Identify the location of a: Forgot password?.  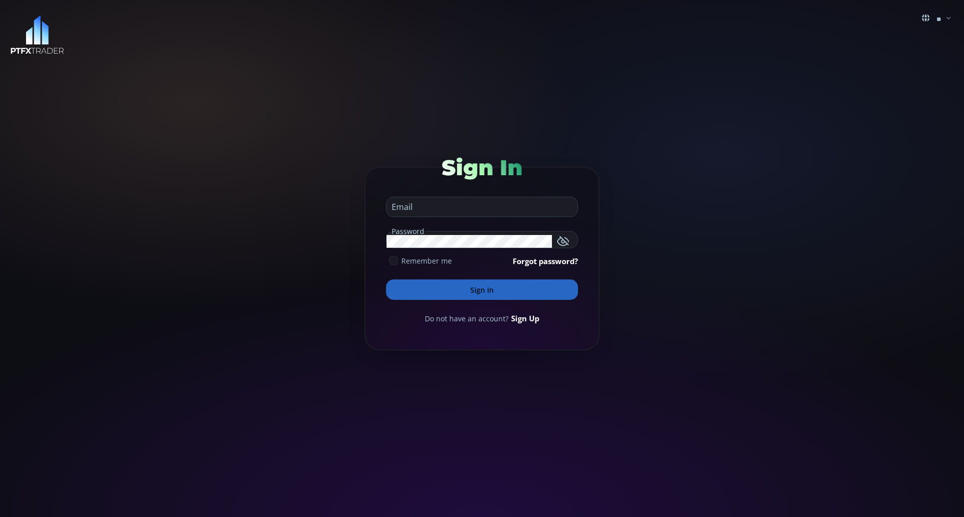
(545, 261).